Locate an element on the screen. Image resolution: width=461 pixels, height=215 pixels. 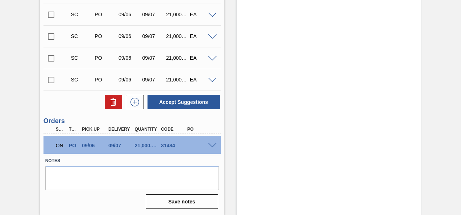
div: Quantity is located at coordinates (147, 129).